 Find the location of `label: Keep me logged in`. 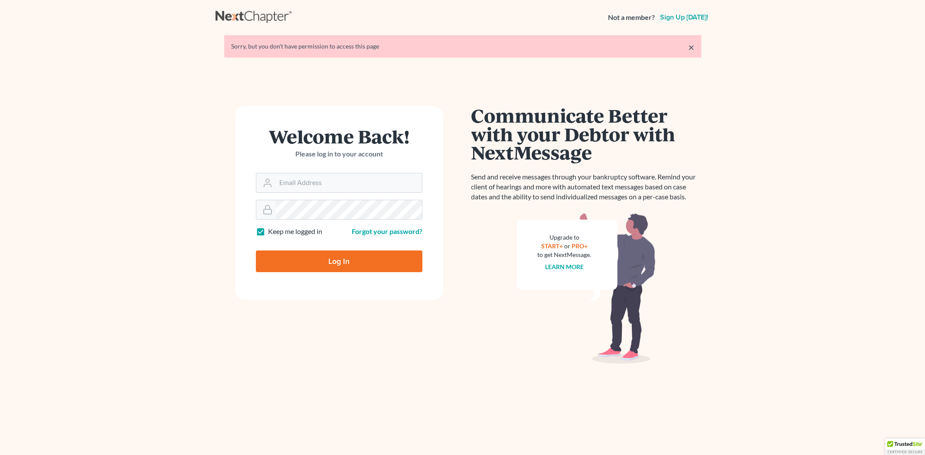

label: Keep me logged in is located at coordinates (295, 232).